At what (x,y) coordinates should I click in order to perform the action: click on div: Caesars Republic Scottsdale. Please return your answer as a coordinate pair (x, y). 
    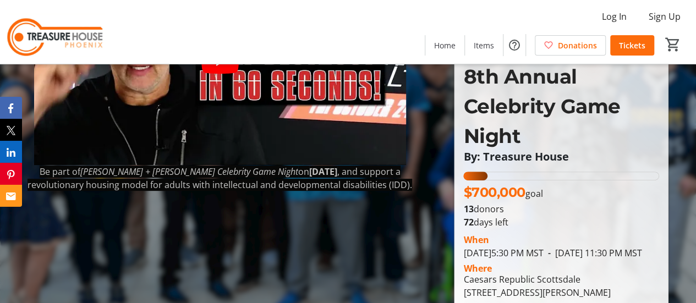
    Looking at the image, I should click on (537, 280).